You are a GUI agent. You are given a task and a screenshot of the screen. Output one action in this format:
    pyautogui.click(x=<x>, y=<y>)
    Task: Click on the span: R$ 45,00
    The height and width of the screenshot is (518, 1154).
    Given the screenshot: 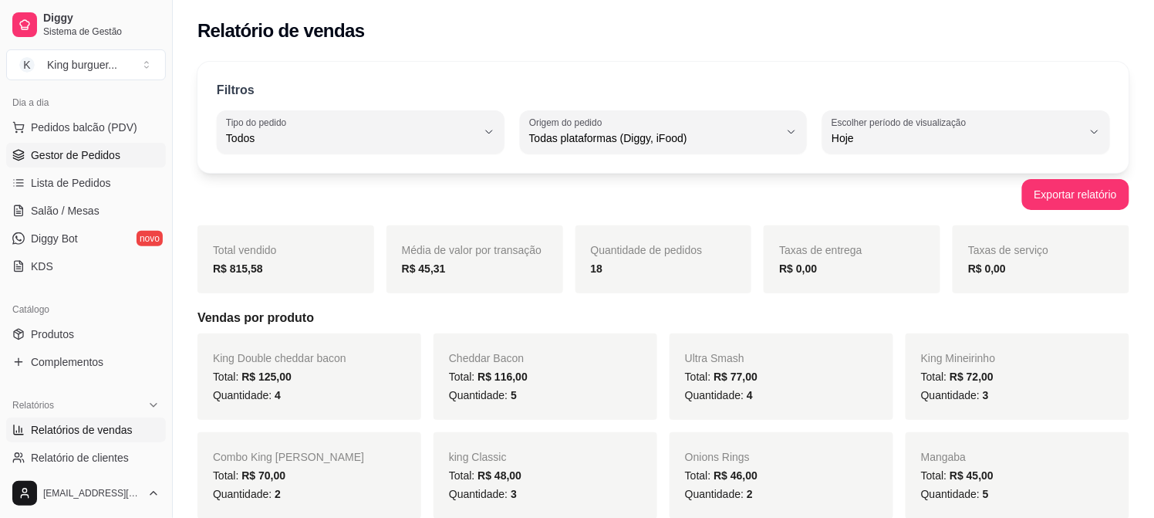 What is the action you would take?
    pyautogui.click(x=971, y=475)
    